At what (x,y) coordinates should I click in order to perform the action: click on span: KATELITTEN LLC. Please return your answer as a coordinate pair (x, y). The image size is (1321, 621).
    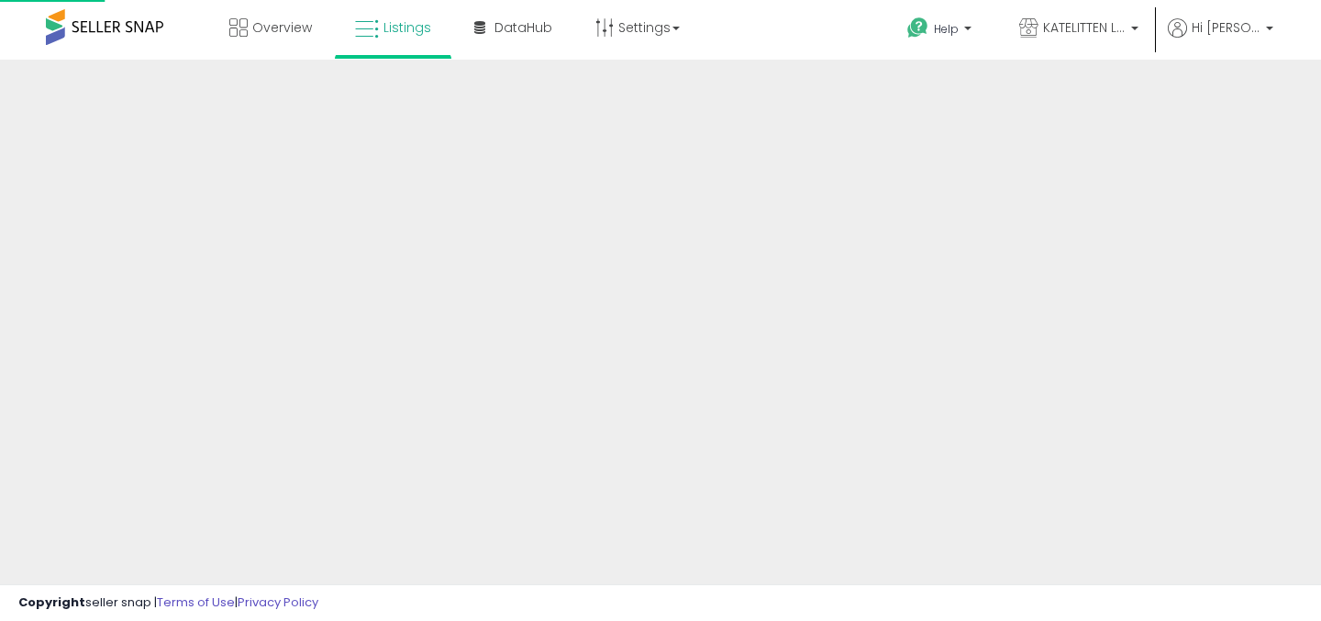
    Looking at the image, I should click on (1085, 28).